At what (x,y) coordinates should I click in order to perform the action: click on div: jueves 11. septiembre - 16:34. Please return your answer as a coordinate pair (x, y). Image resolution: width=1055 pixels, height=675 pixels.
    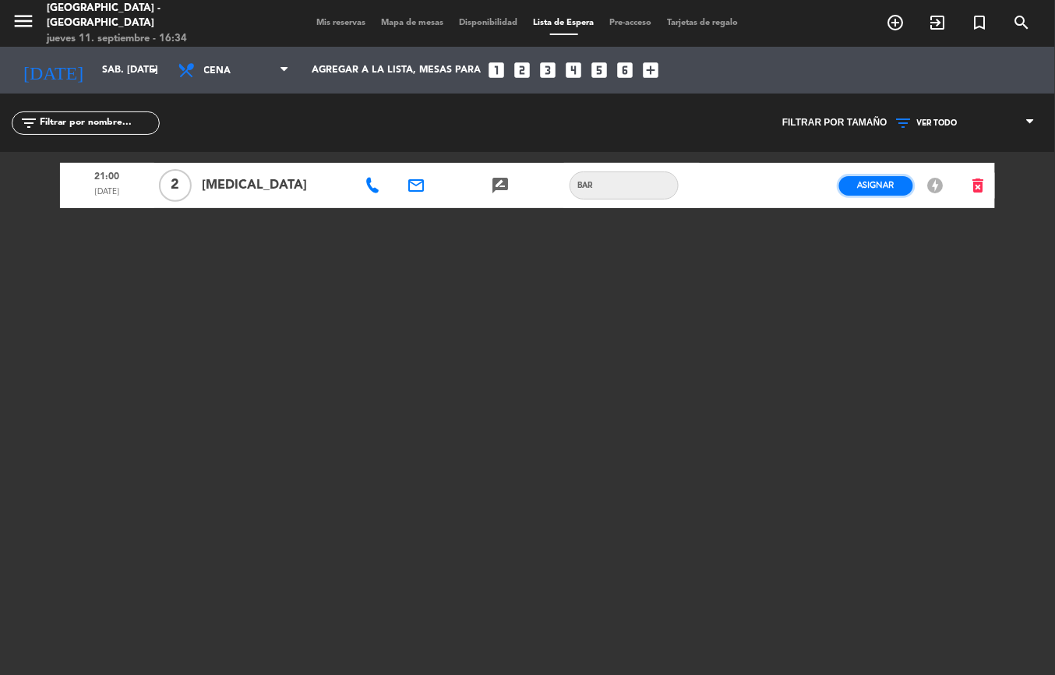
    Looking at the image, I should click on (150, 39).